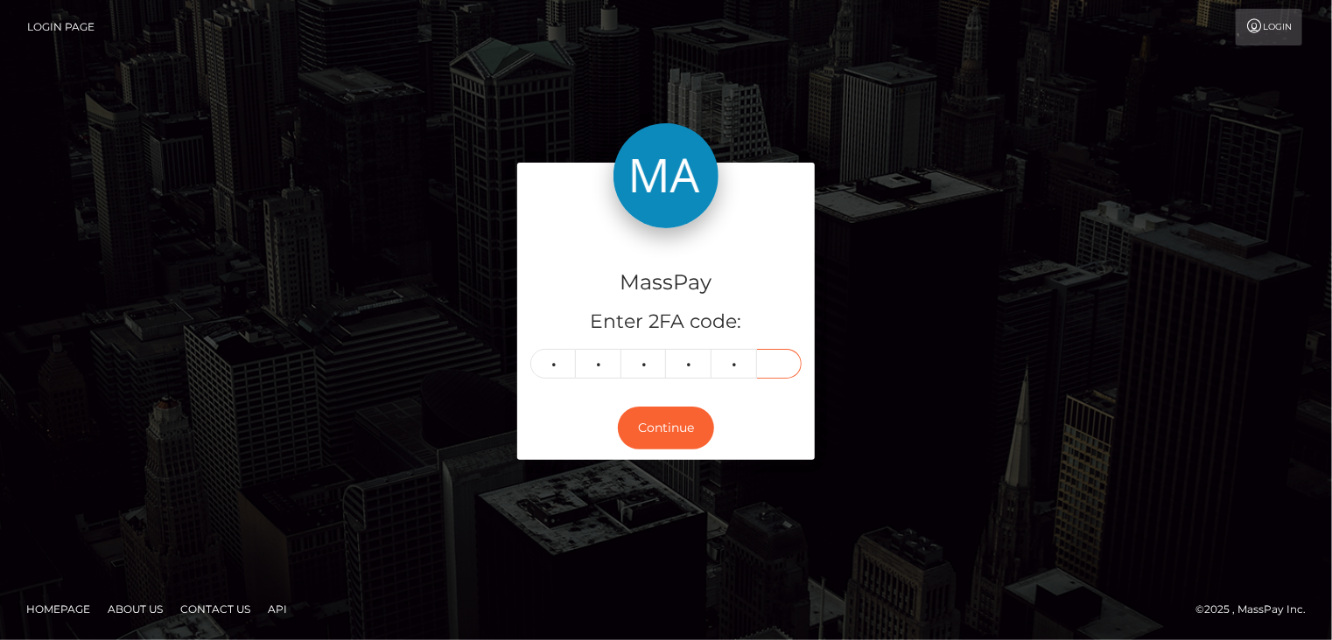  What do you see at coordinates (666, 283) in the screenshot?
I see `h4: MassPay` at bounding box center [666, 283].